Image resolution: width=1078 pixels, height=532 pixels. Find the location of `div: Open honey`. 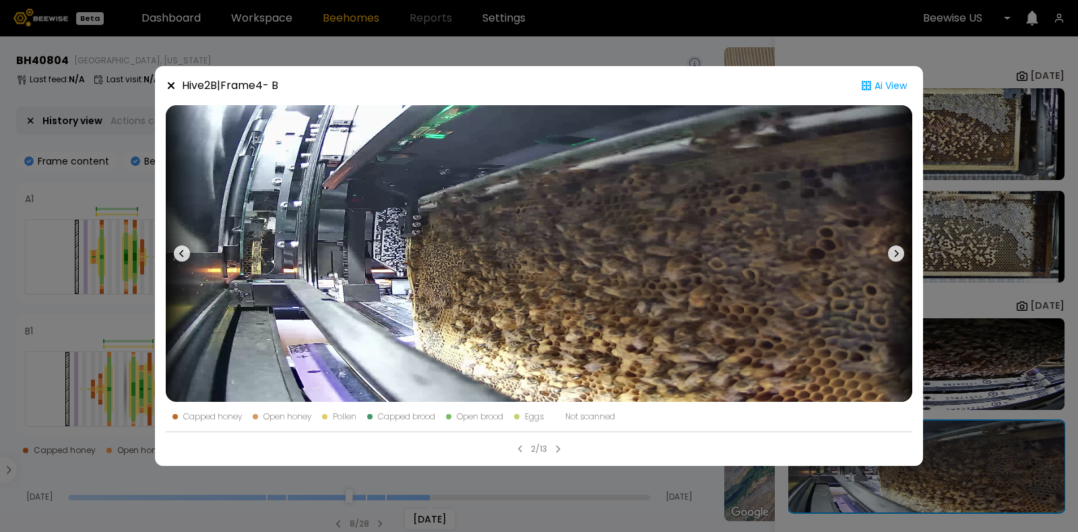

div: Open honey is located at coordinates (287, 416).